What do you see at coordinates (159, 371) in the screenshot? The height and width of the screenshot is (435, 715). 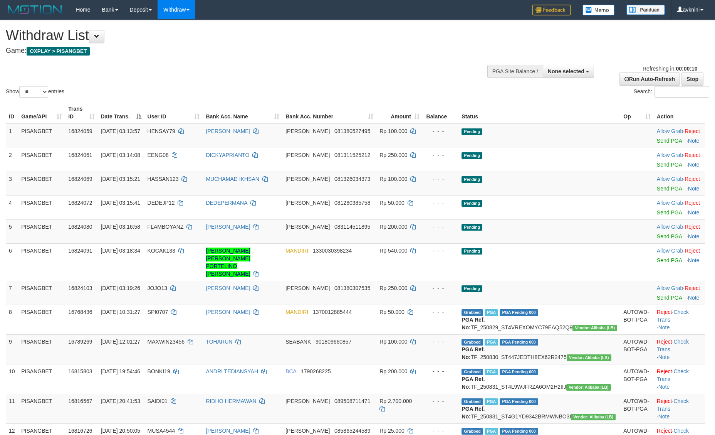 I see `span: BONKI19` at bounding box center [159, 371].